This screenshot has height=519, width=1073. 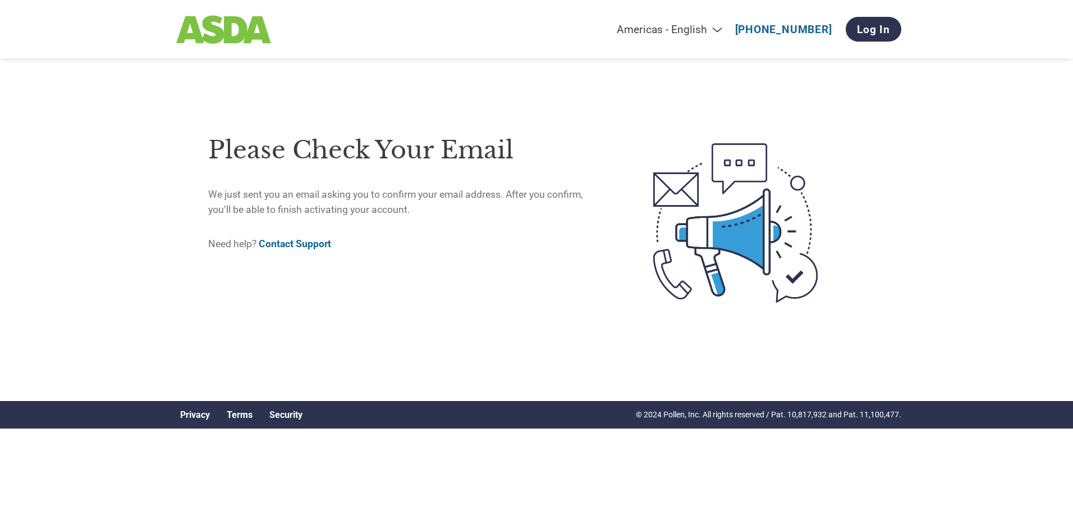 I want to click on img: ASDA, so click(x=224, y=29).